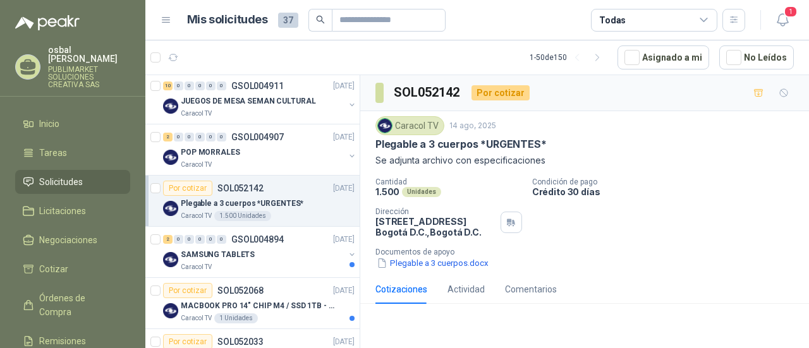 Image resolution: width=809 pixels, height=348 pixels. Describe the element at coordinates (791, 11) in the screenshot. I see `span: 1` at that location.